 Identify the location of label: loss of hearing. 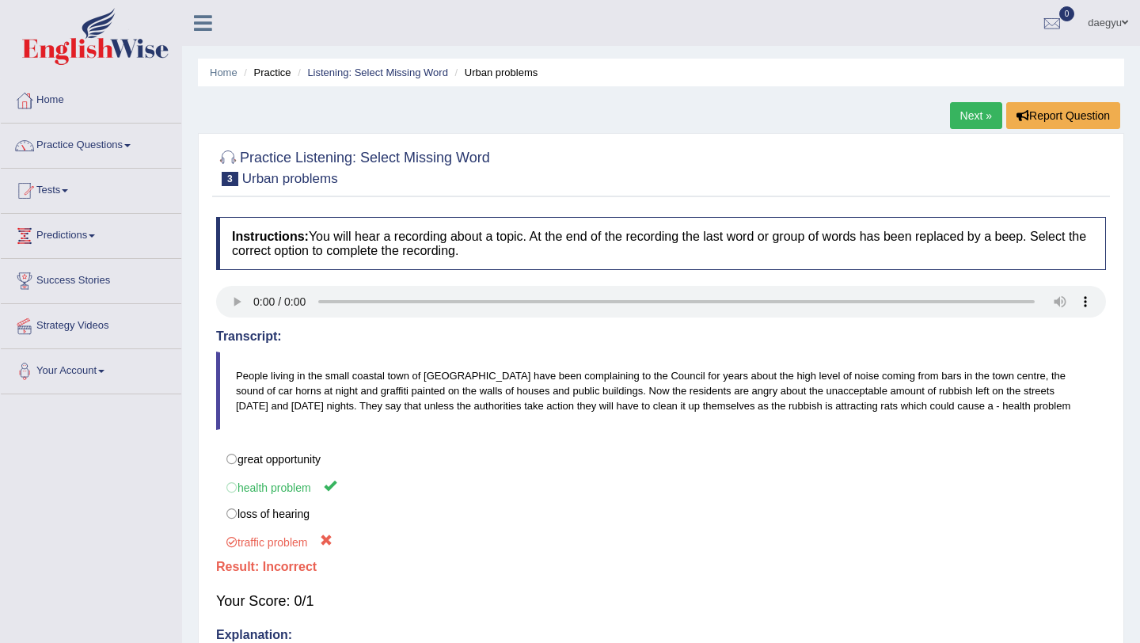
(661, 514).